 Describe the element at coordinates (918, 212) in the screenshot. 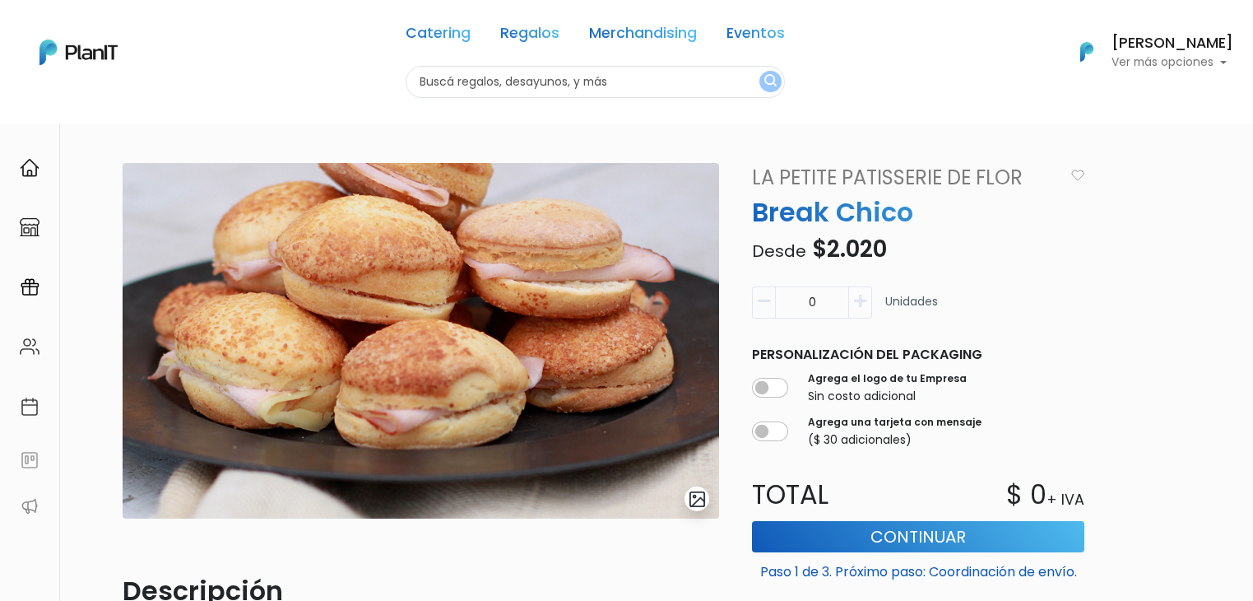

I see `p: Break Chico` at that location.